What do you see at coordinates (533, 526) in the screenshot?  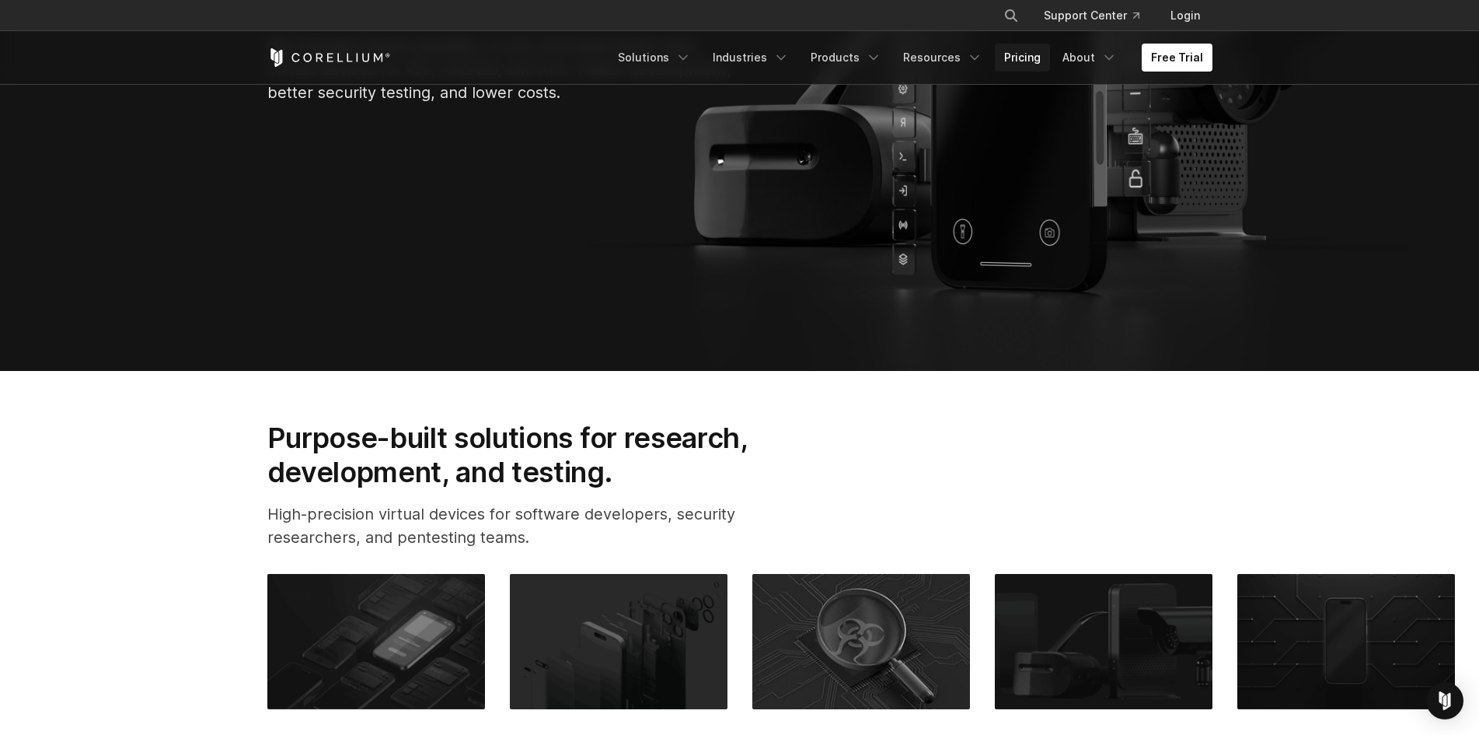 I see `p: High-precision virtual devices for software developers, security researchers, and pentesting teams.` at bounding box center [533, 526].